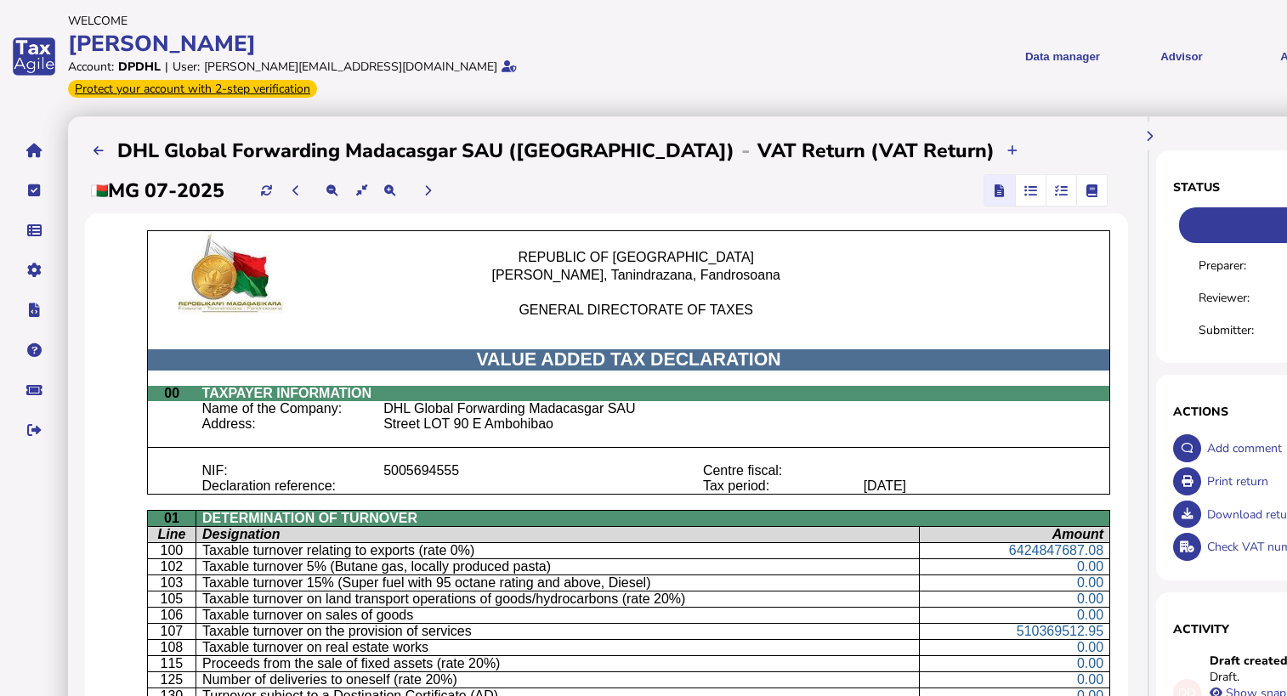 This screenshot has width=1287, height=696. What do you see at coordinates (1182, 56) in the screenshot?
I see `button: Shows a dropdown of VAT Advisor options` at bounding box center [1182, 56].